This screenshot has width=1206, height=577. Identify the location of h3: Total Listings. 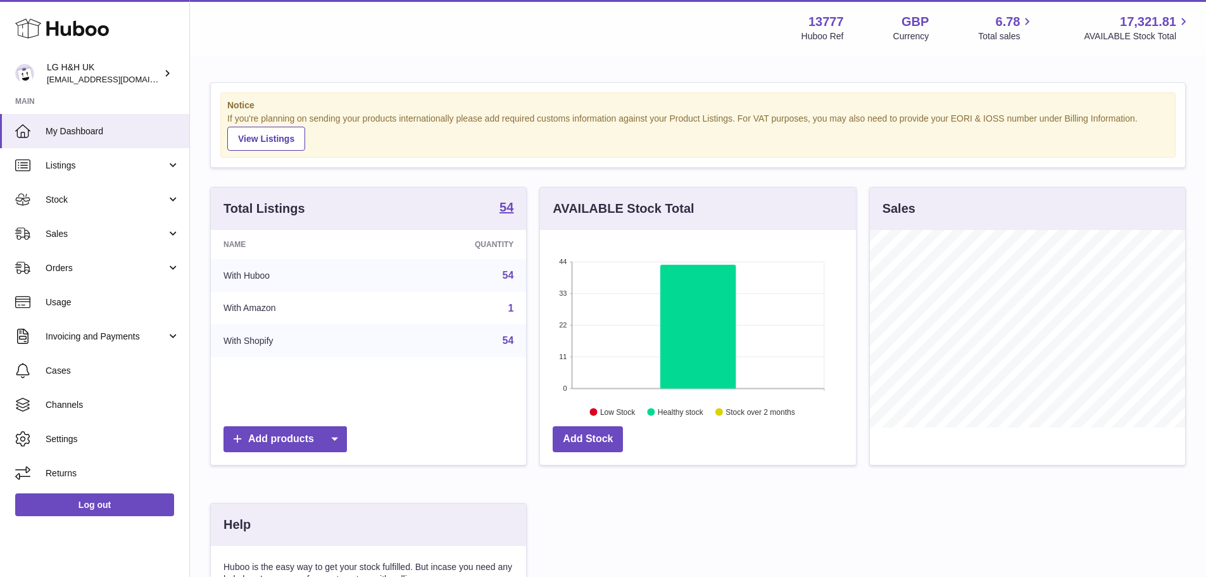
(264, 208).